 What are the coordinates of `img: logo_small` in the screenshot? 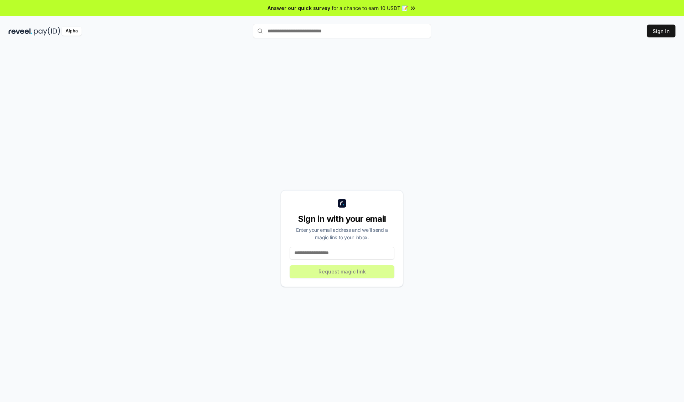 It's located at (342, 203).